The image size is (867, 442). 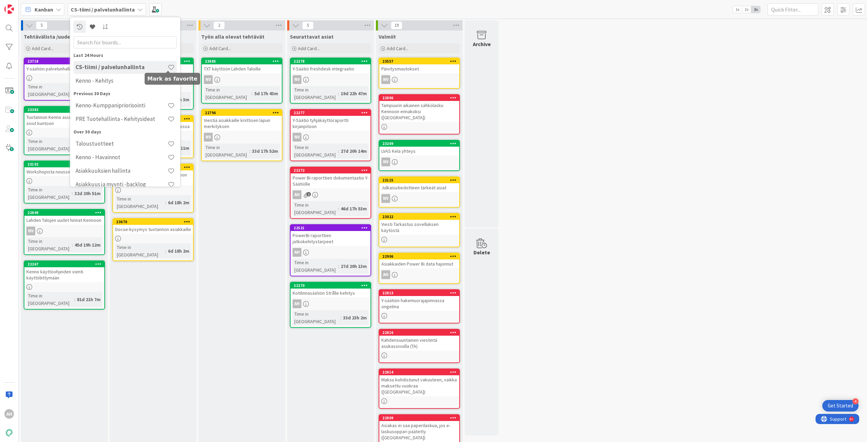 I want to click on div: 22277, so click(x=331, y=113).